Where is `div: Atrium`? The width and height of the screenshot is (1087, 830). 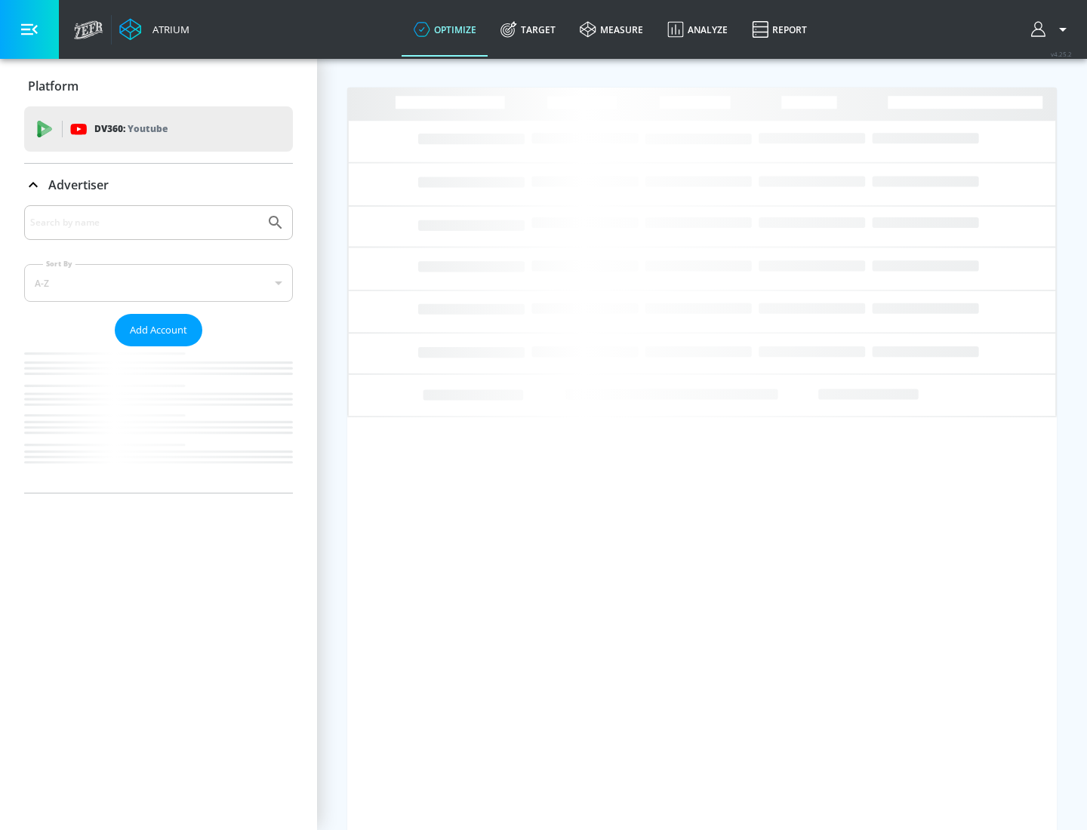
div: Atrium is located at coordinates (168, 29).